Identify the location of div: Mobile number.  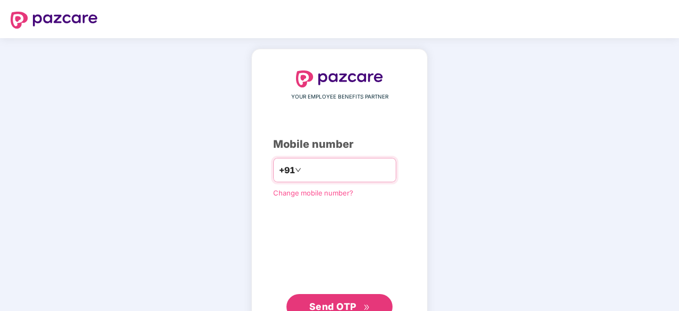
(339, 144).